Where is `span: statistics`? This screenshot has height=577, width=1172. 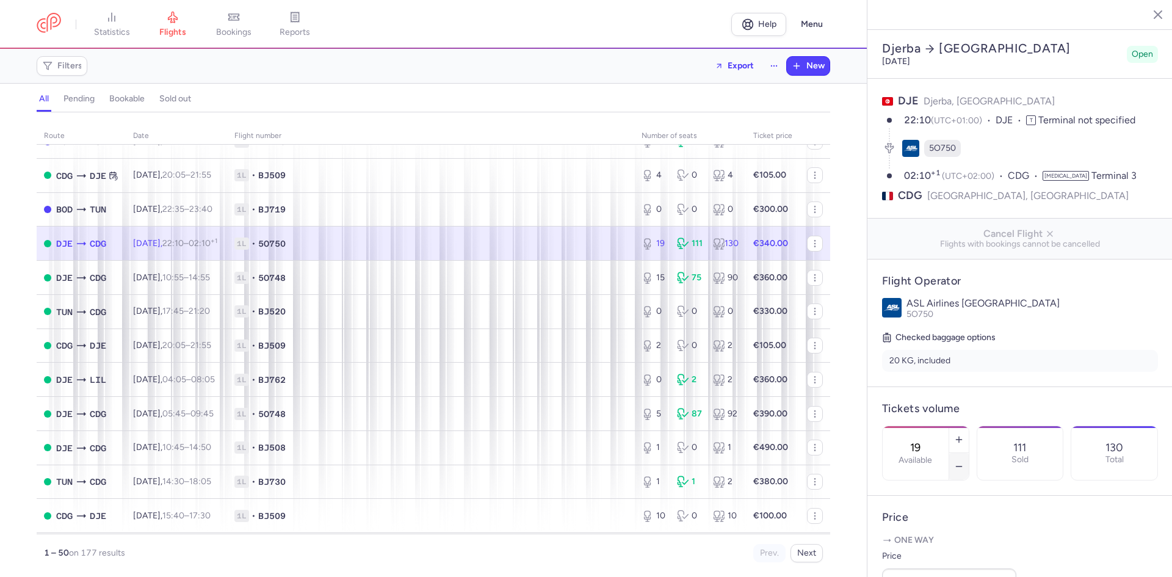
span: statistics is located at coordinates (112, 32).